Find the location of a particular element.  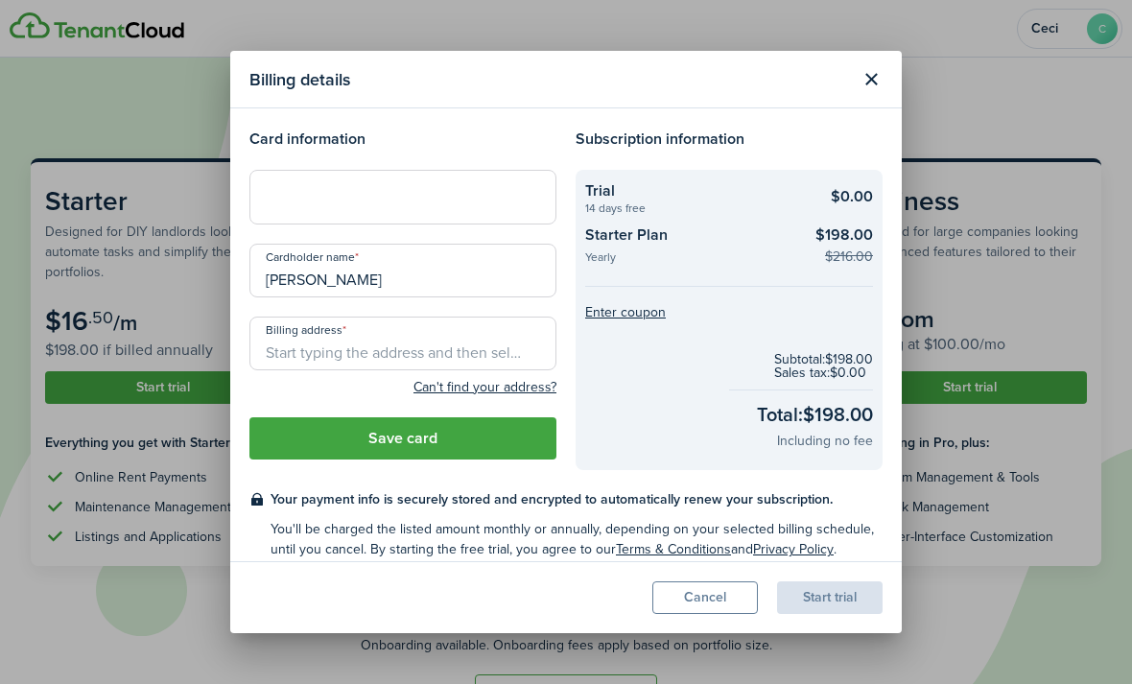

checkout-summary-item-description: Yearly is located at coordinates (693, 259).